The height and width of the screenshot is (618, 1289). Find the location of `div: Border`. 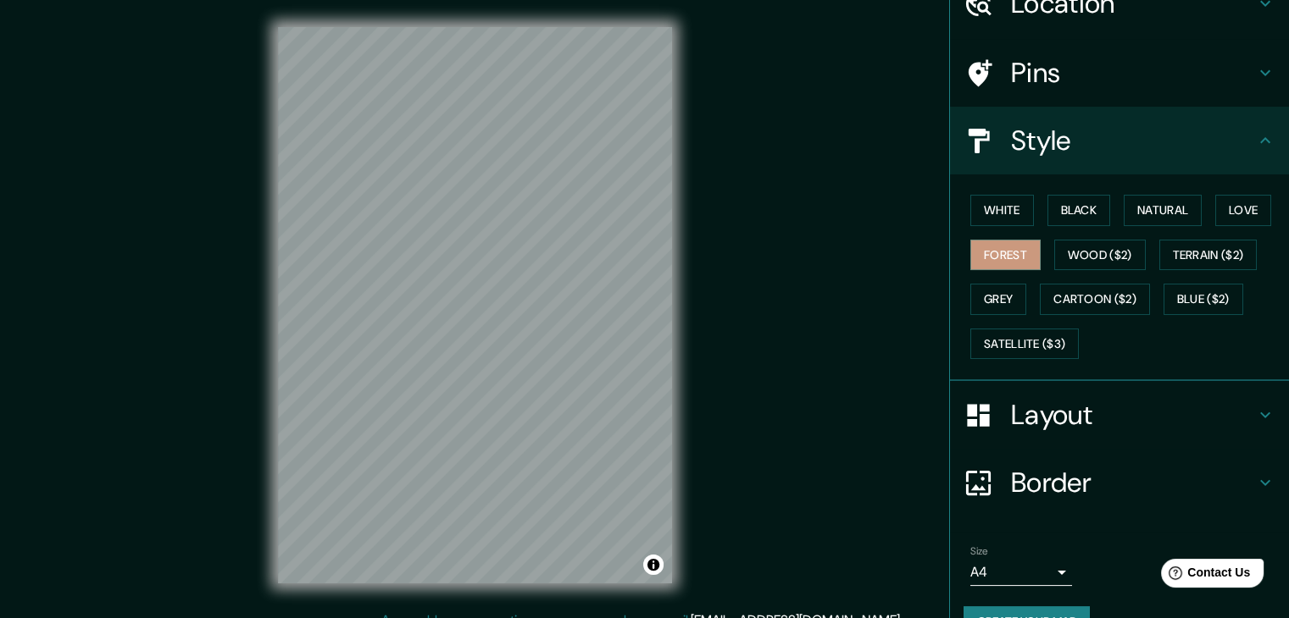

div: Border is located at coordinates (1119, 483).